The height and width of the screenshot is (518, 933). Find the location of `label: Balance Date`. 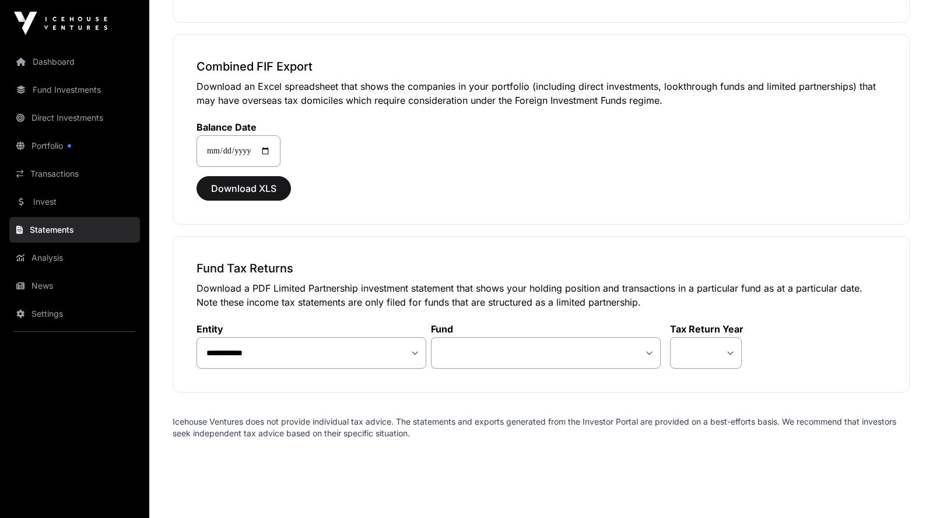

label: Balance Date is located at coordinates (239, 127).